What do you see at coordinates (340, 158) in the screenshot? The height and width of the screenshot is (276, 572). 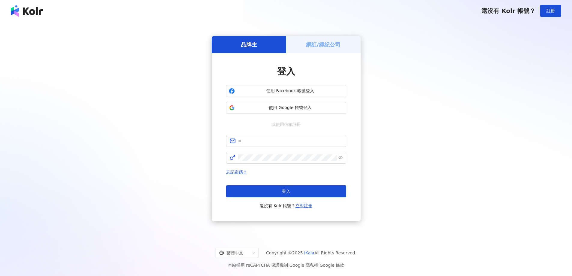 I see `span: eye-invisible` at bounding box center [340, 158].